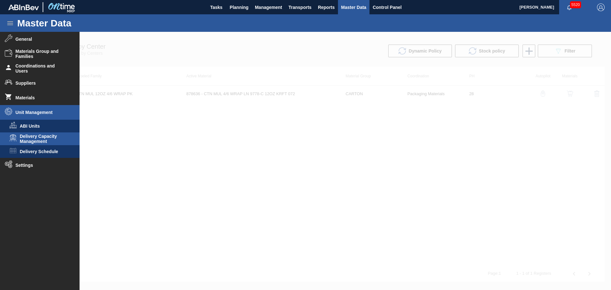 Image resolution: width=611 pixels, height=290 pixels. What do you see at coordinates (42, 112) in the screenshot?
I see `span: Unit Management` at bounding box center [42, 112].